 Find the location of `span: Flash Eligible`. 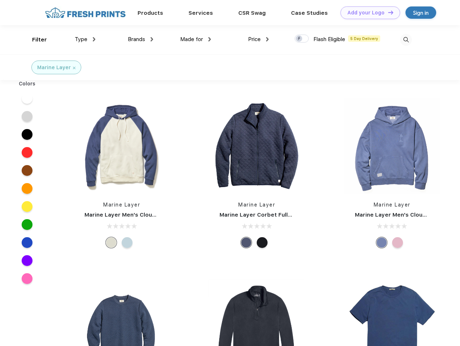

span: Flash Eligible is located at coordinates (329, 39).